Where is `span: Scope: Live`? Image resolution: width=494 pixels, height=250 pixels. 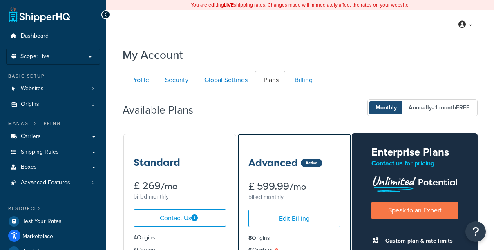
span: Scope: Live is located at coordinates (35, 56).